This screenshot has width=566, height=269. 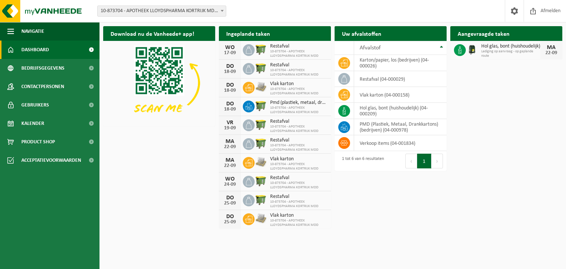 What do you see at coordinates (411, 161) in the screenshot?
I see `button: Previous` at bounding box center [411, 161].